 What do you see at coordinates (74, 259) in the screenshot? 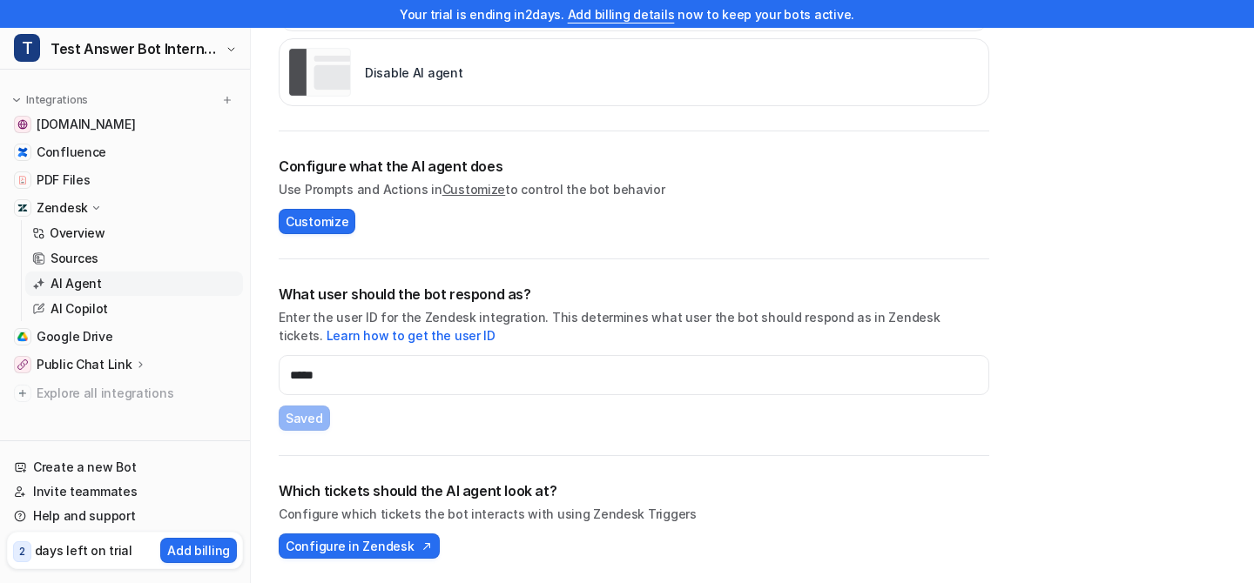
I see `p: Sources` at bounding box center [74, 259].